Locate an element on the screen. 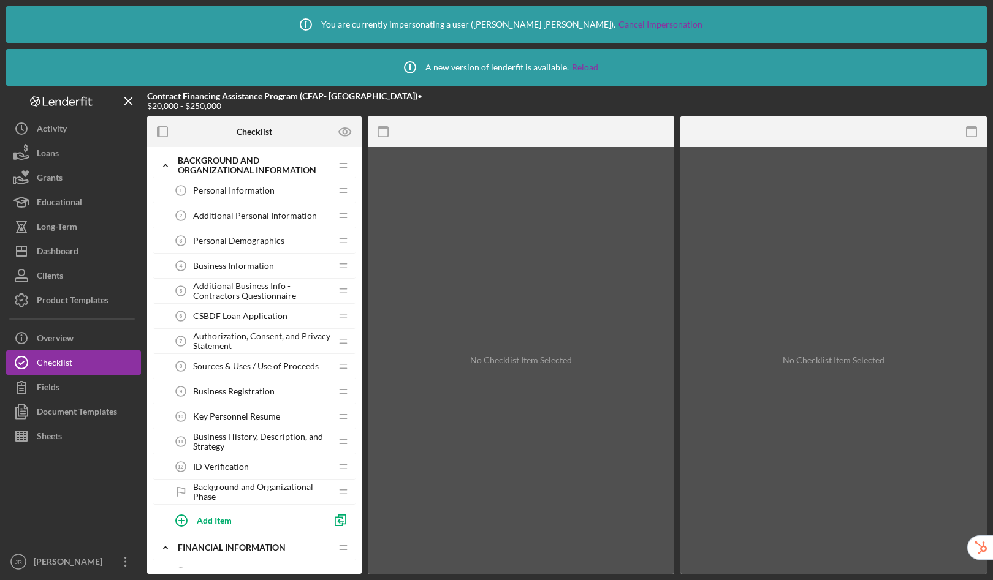  button: Fields is located at coordinates (74, 387).